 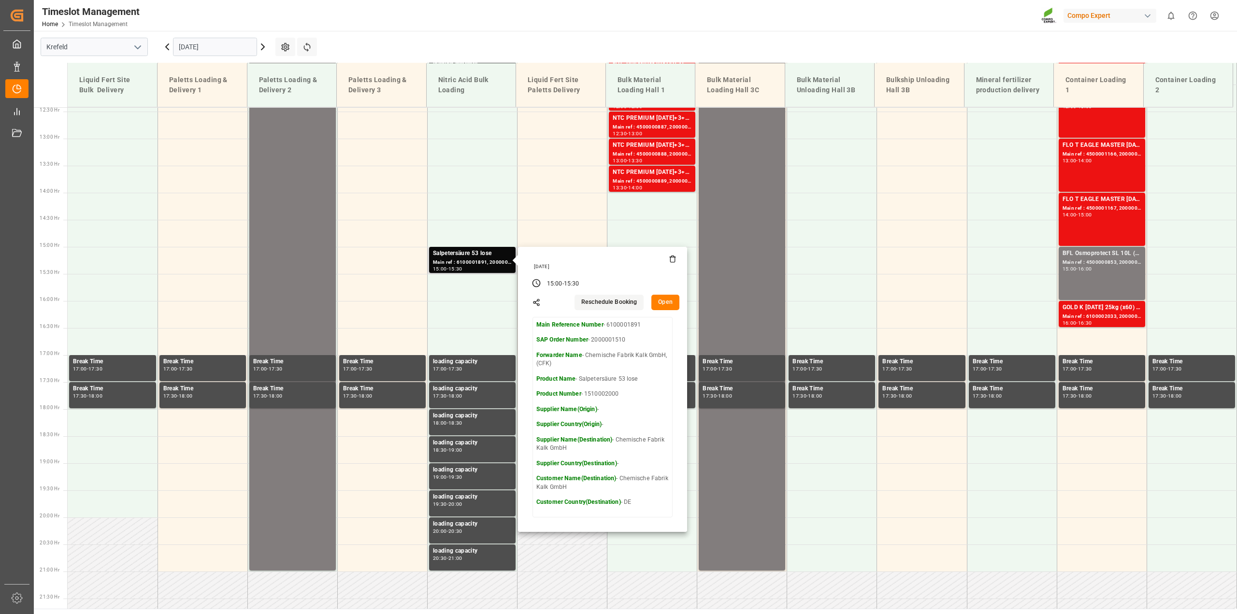 What do you see at coordinates (919, 85) in the screenshot?
I see `div: Bulkship Unloading Hall 3B` at bounding box center [919, 85].